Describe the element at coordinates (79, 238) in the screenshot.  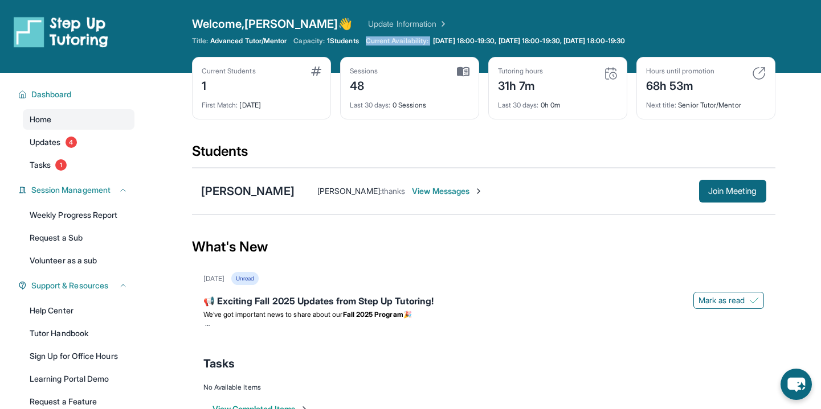
I see `a: Request a Sub` at that location.